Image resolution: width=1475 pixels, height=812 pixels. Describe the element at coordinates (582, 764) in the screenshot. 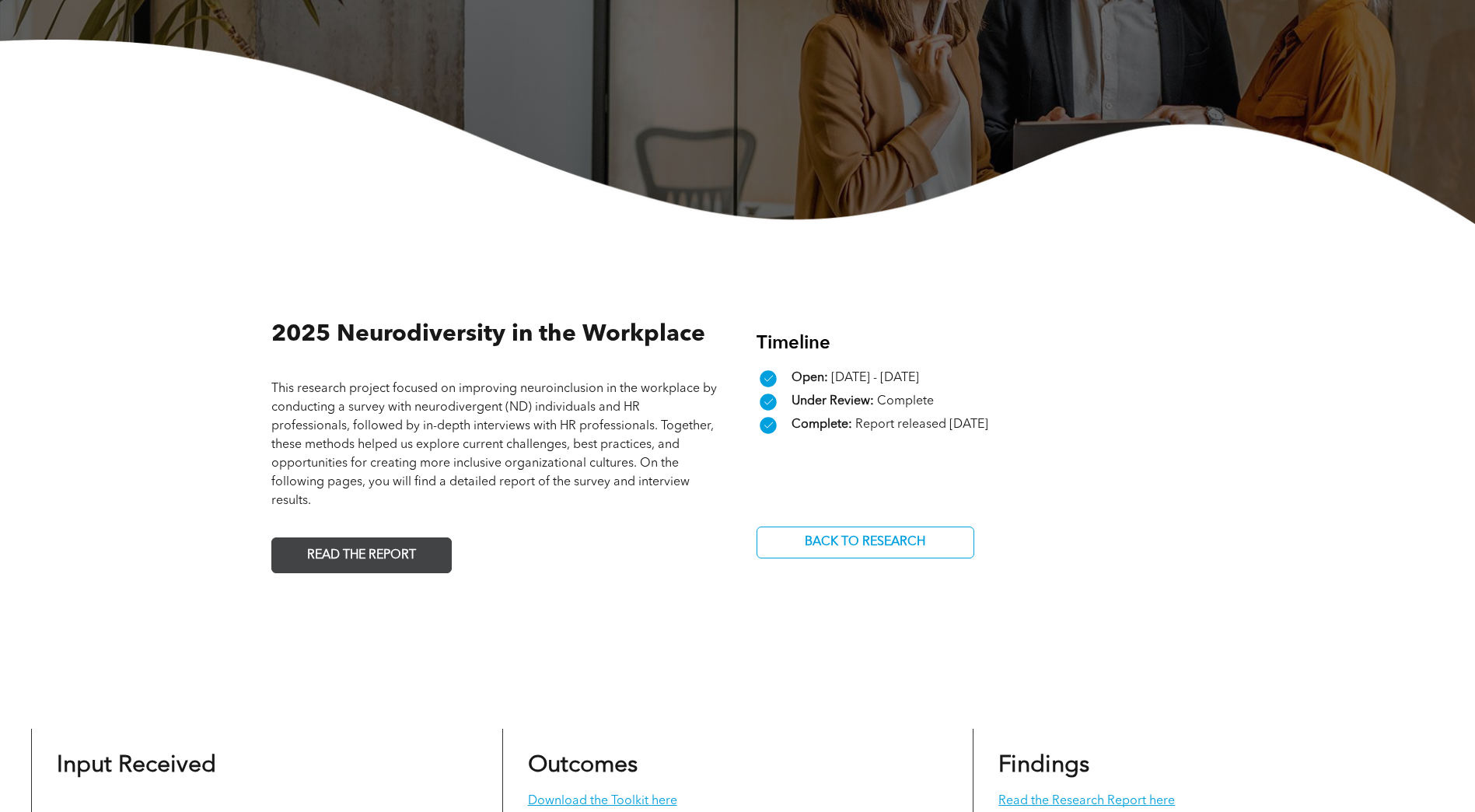

I see `span: Outcomes` at that location.